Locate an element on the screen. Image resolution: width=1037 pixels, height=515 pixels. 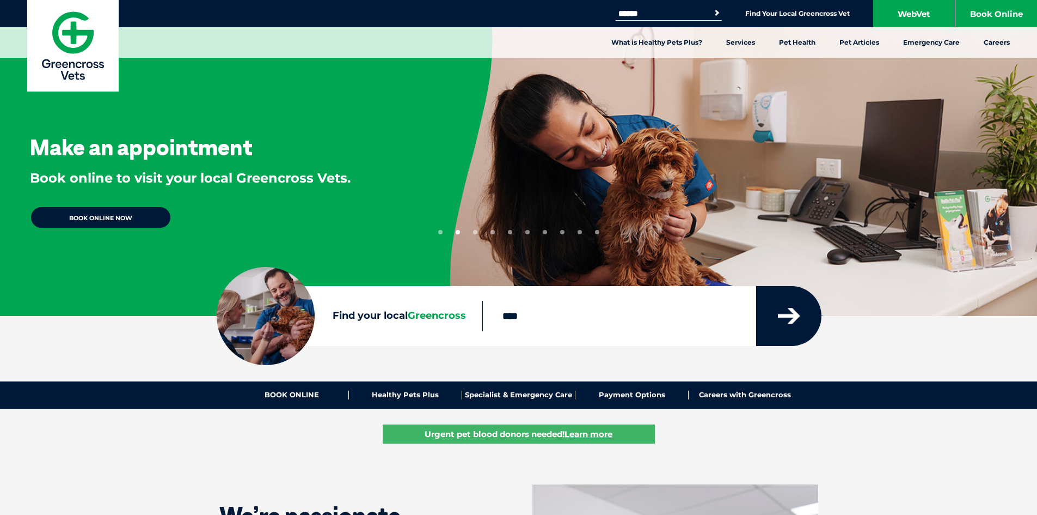
a: Careers is located at coordinates (997, 42).